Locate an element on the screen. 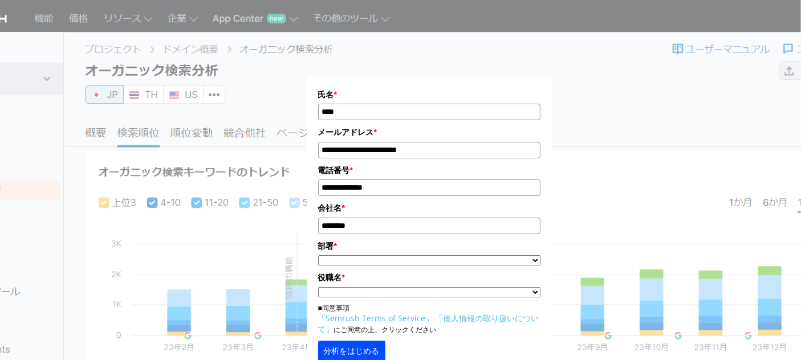  label: 電話番号 is located at coordinates (429, 170).